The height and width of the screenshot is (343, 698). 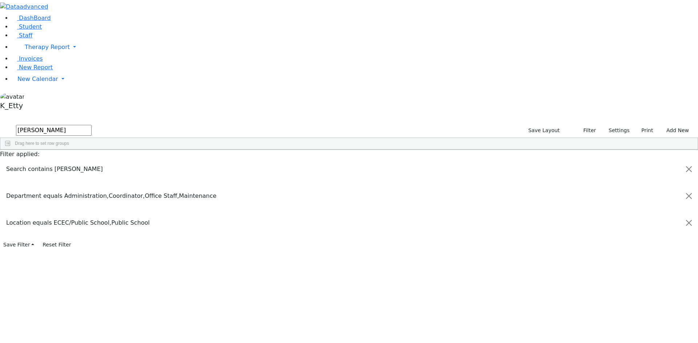 I want to click on a: Therapy Report, so click(x=355, y=47).